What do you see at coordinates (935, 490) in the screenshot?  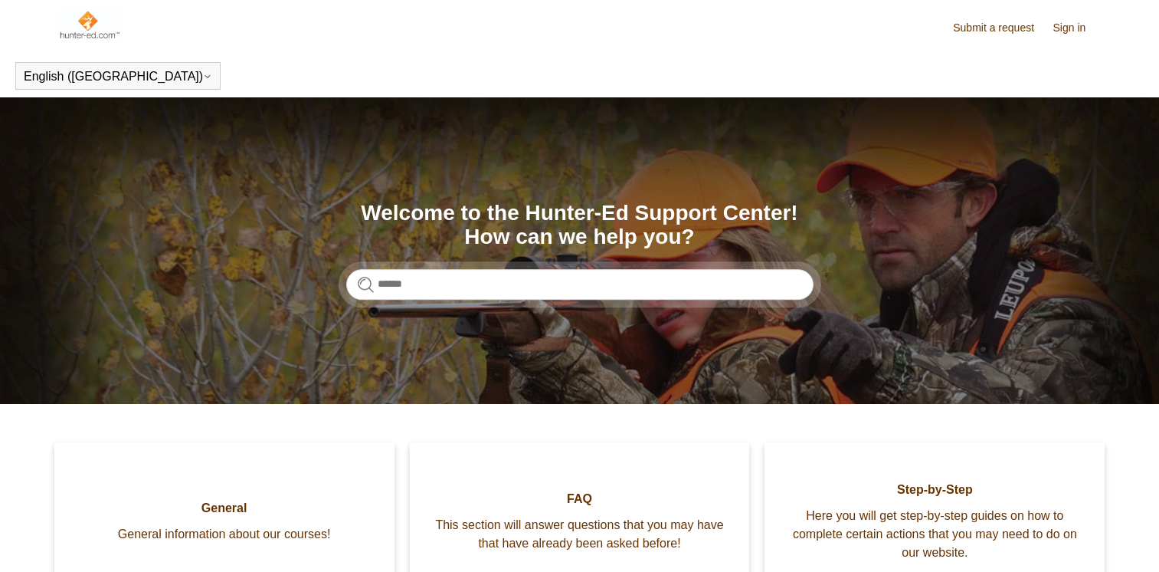 I see `span: Step-by-Step` at bounding box center [935, 490].